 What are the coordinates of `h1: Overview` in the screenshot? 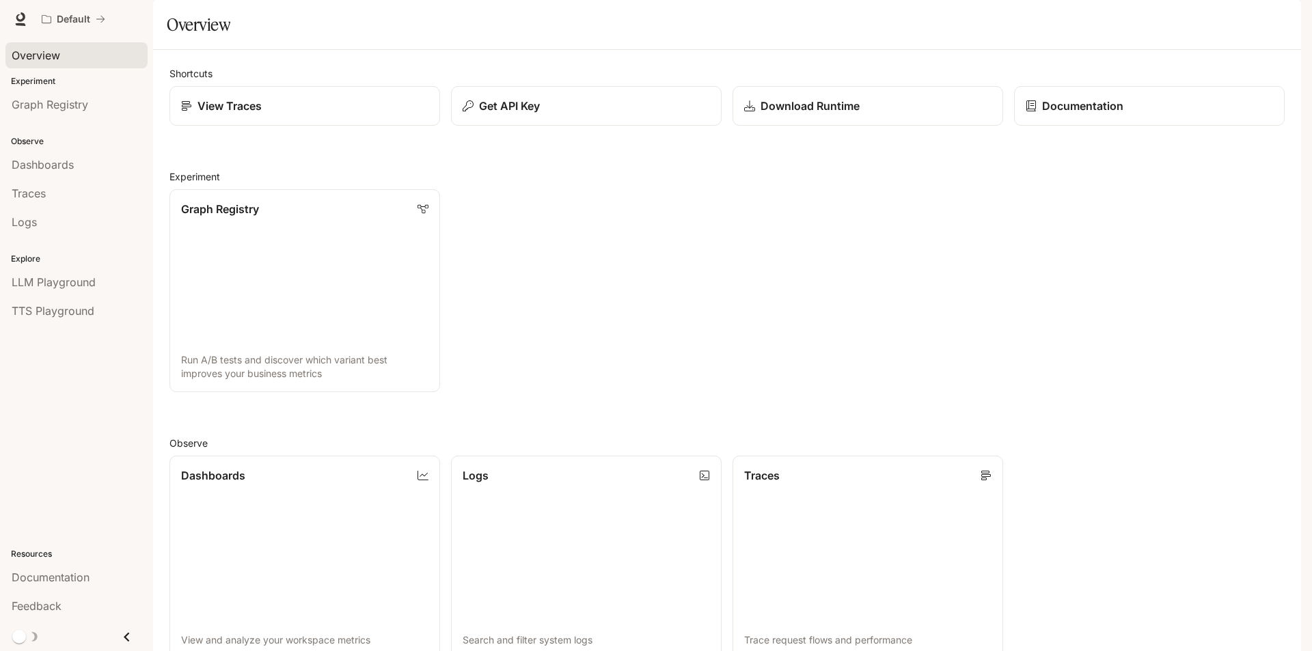 It's located at (198, 25).